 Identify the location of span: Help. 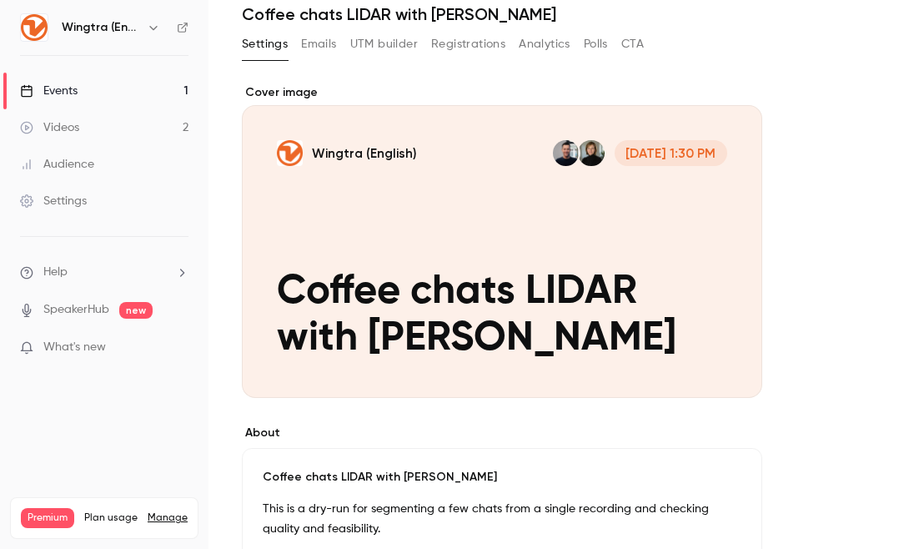
(55, 272).